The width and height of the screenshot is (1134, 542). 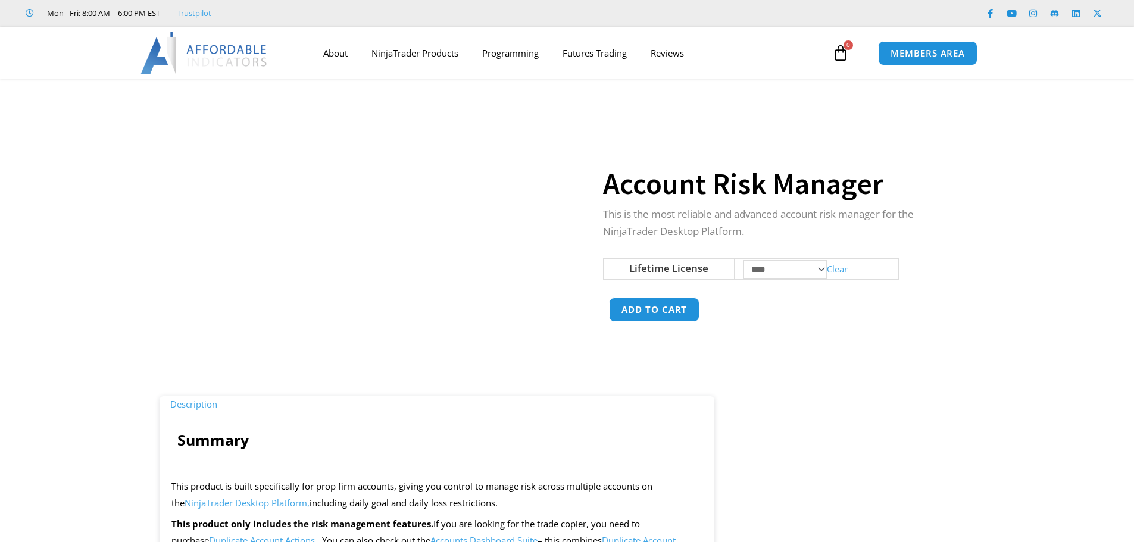 I want to click on p: This is the most reliable and advanced account risk manager for the NinjaTrader Desktop Platform., so click(x=777, y=223).